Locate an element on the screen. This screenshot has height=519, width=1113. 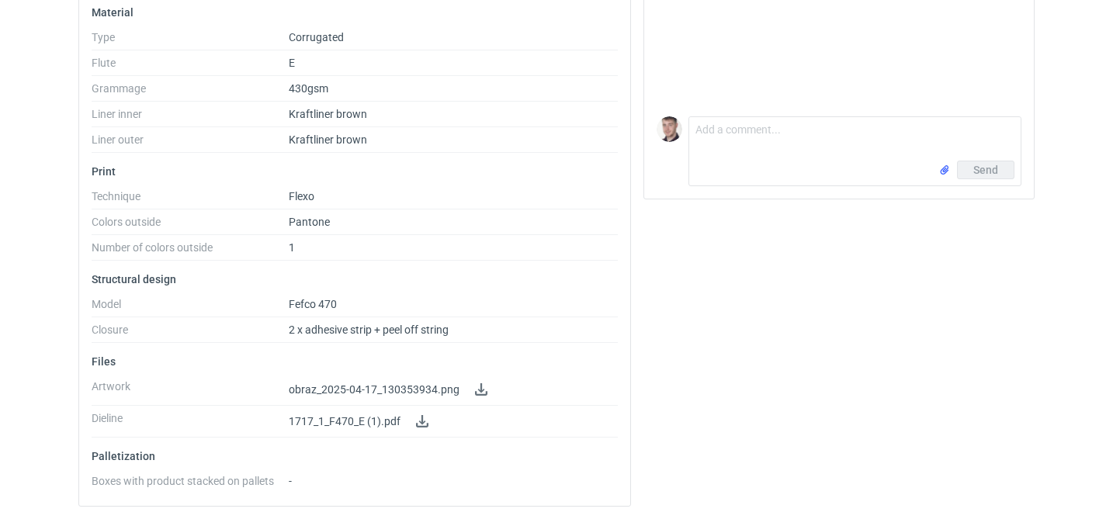
dt: Closure is located at coordinates (190, 333).